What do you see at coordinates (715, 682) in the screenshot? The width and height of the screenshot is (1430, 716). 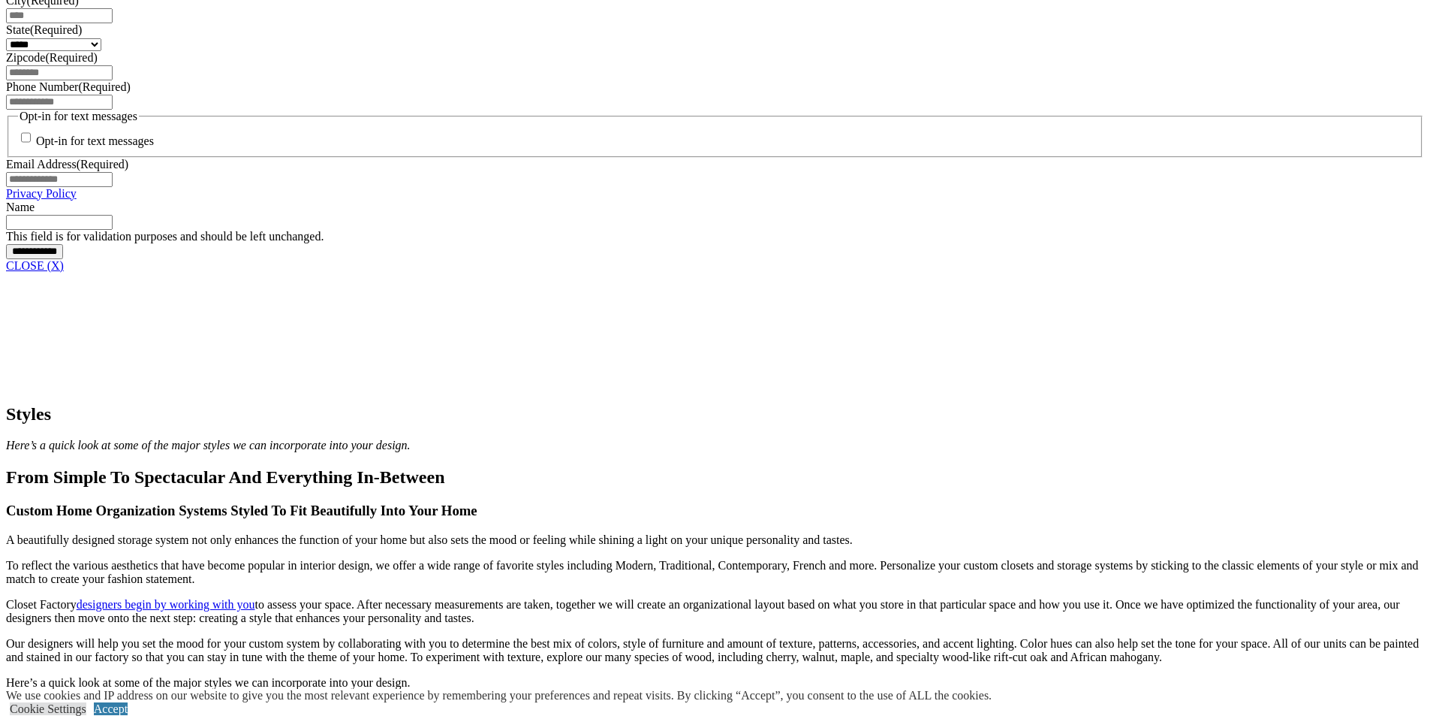 I see `p: Here’s a quick look at some of the major styles we can incorporate into your design.` at bounding box center [715, 682].